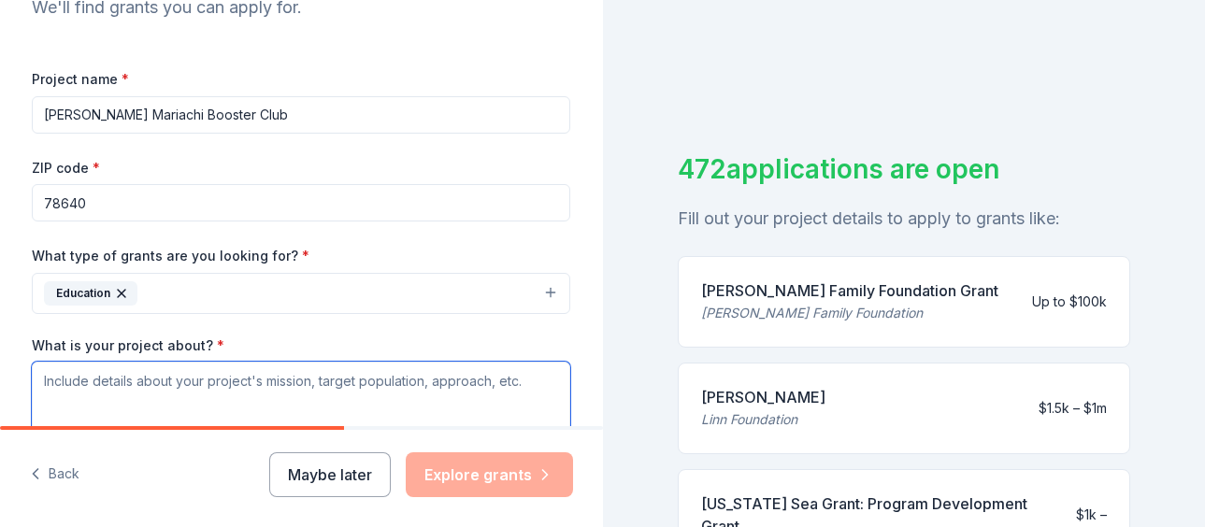 This screenshot has height=527, width=1205. What do you see at coordinates (904, 219) in the screenshot?
I see `div: Fill out your project details to apply to grants like:` at bounding box center [904, 219].